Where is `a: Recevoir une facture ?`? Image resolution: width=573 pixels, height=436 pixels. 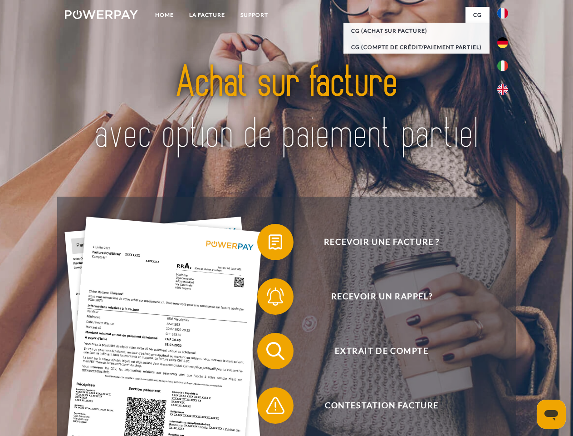 a: Recevoir une facture ? is located at coordinates (375, 242).